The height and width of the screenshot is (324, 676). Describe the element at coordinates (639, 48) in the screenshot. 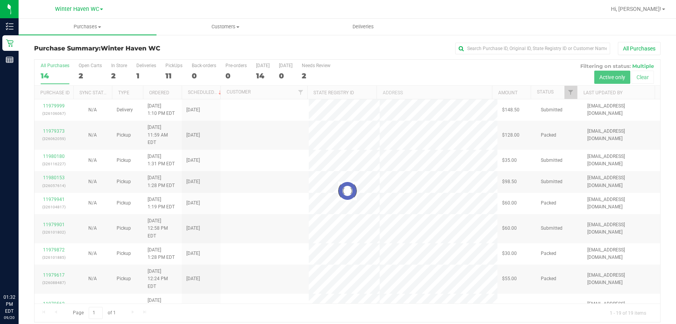

I see `button: All Purchases` at that location.